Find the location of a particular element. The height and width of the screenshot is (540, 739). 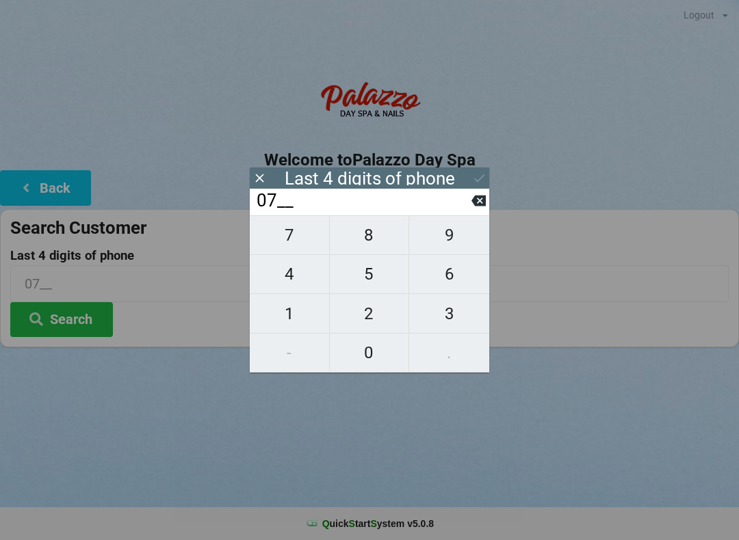

span: 7 is located at coordinates (289, 235).